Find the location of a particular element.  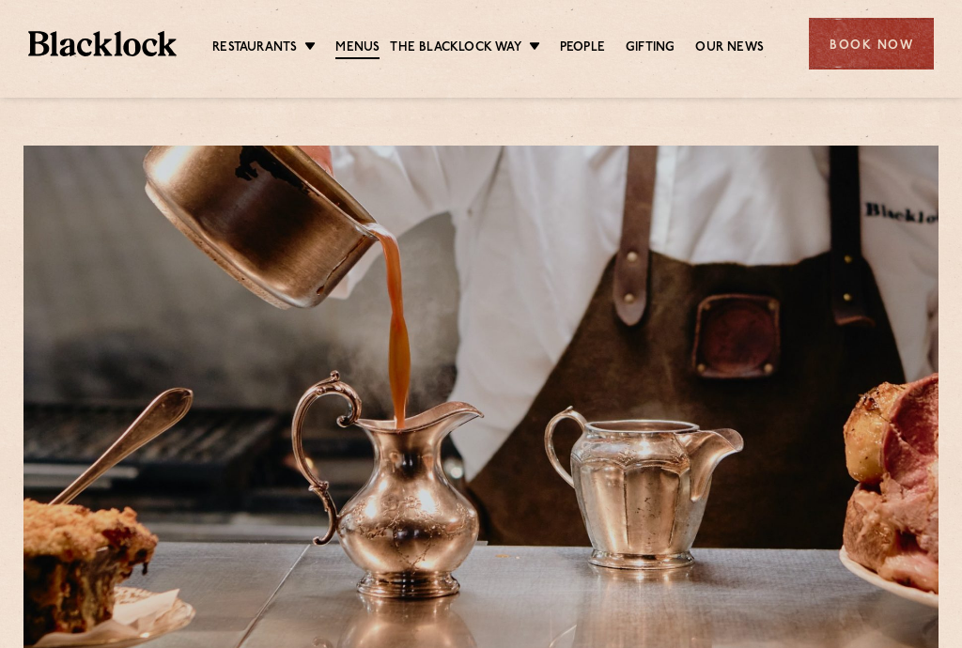

a: People is located at coordinates (583, 48).